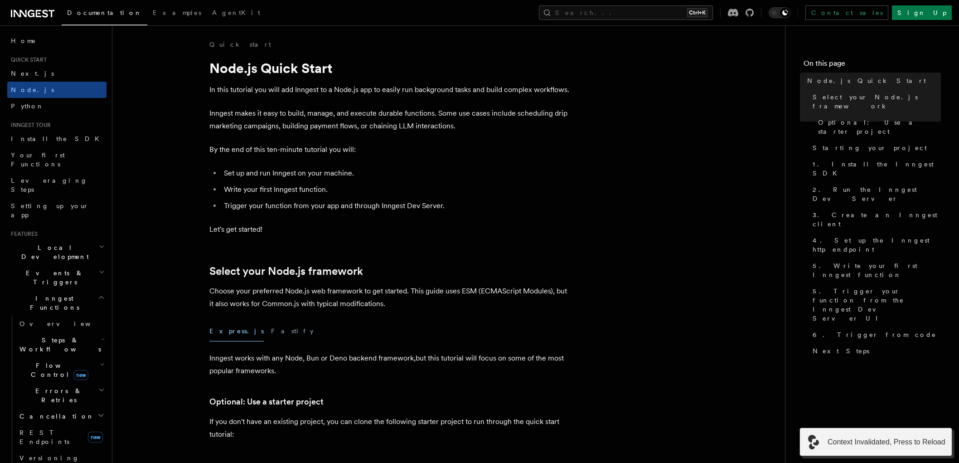 Image resolution: width=959 pixels, height=463 pixels. Describe the element at coordinates (875, 245) in the screenshot. I see `a: 4. Set up the Inngest http endpoint` at that location.